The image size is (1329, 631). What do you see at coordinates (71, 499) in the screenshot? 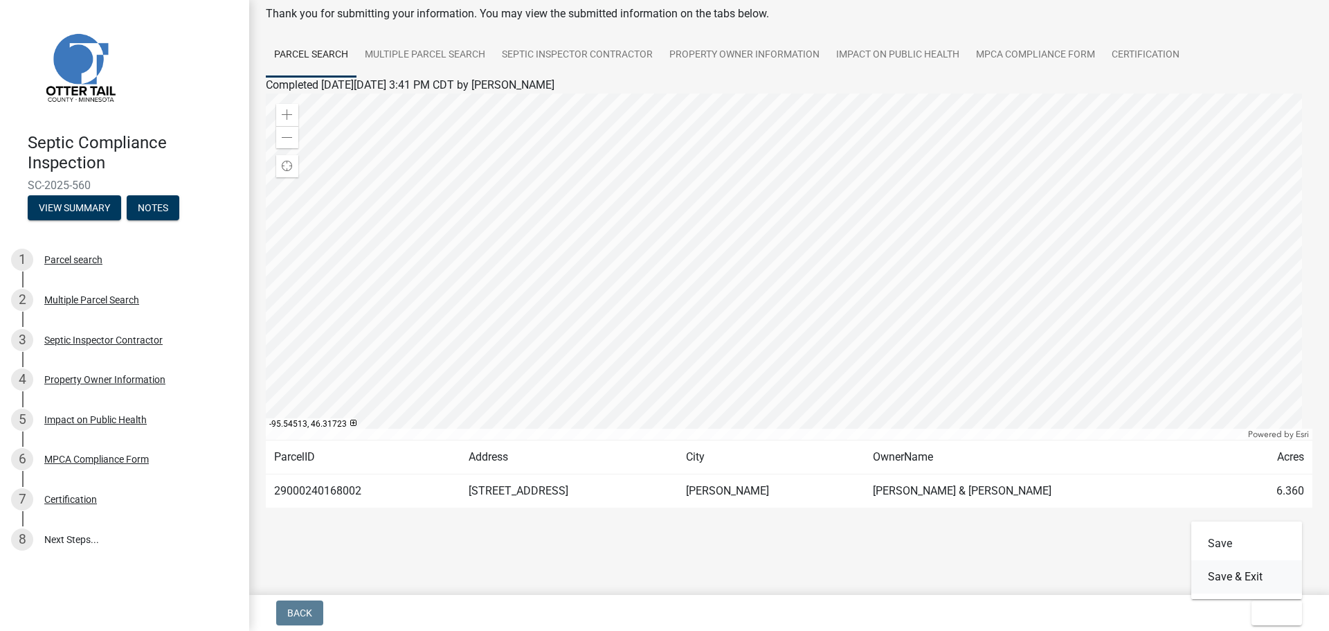
I see `div: Certification` at bounding box center [71, 499].